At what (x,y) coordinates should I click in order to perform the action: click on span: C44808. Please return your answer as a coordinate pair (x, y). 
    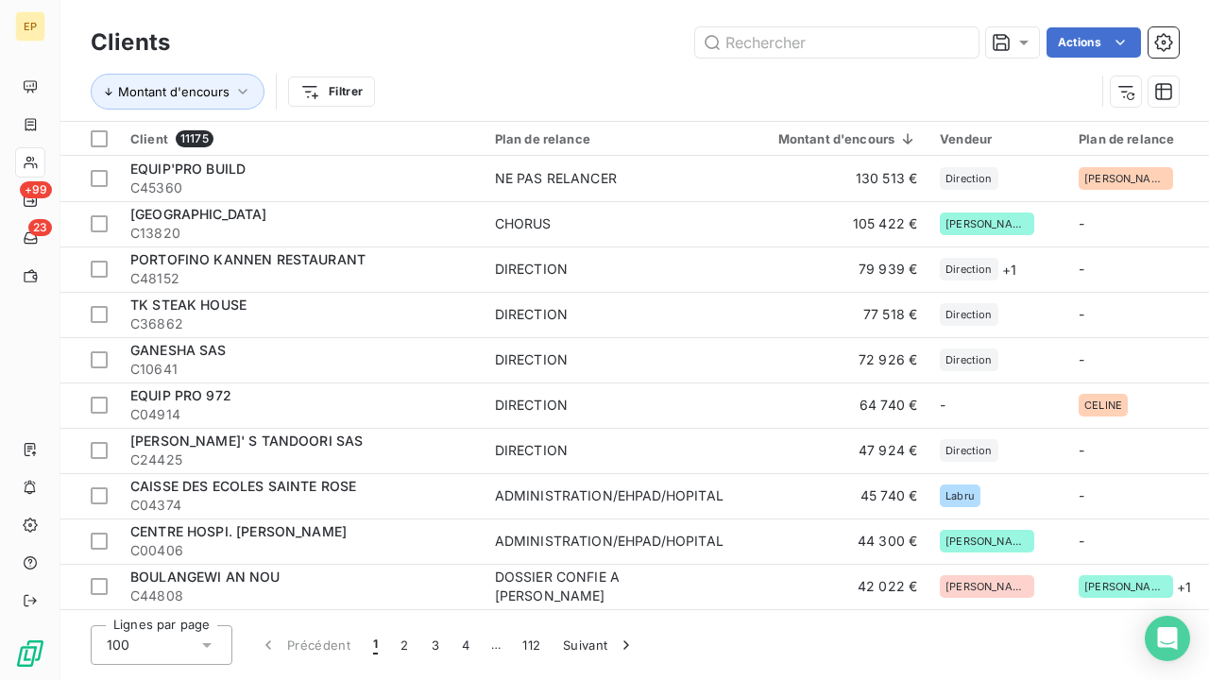
    Looking at the image, I should click on (301, 596).